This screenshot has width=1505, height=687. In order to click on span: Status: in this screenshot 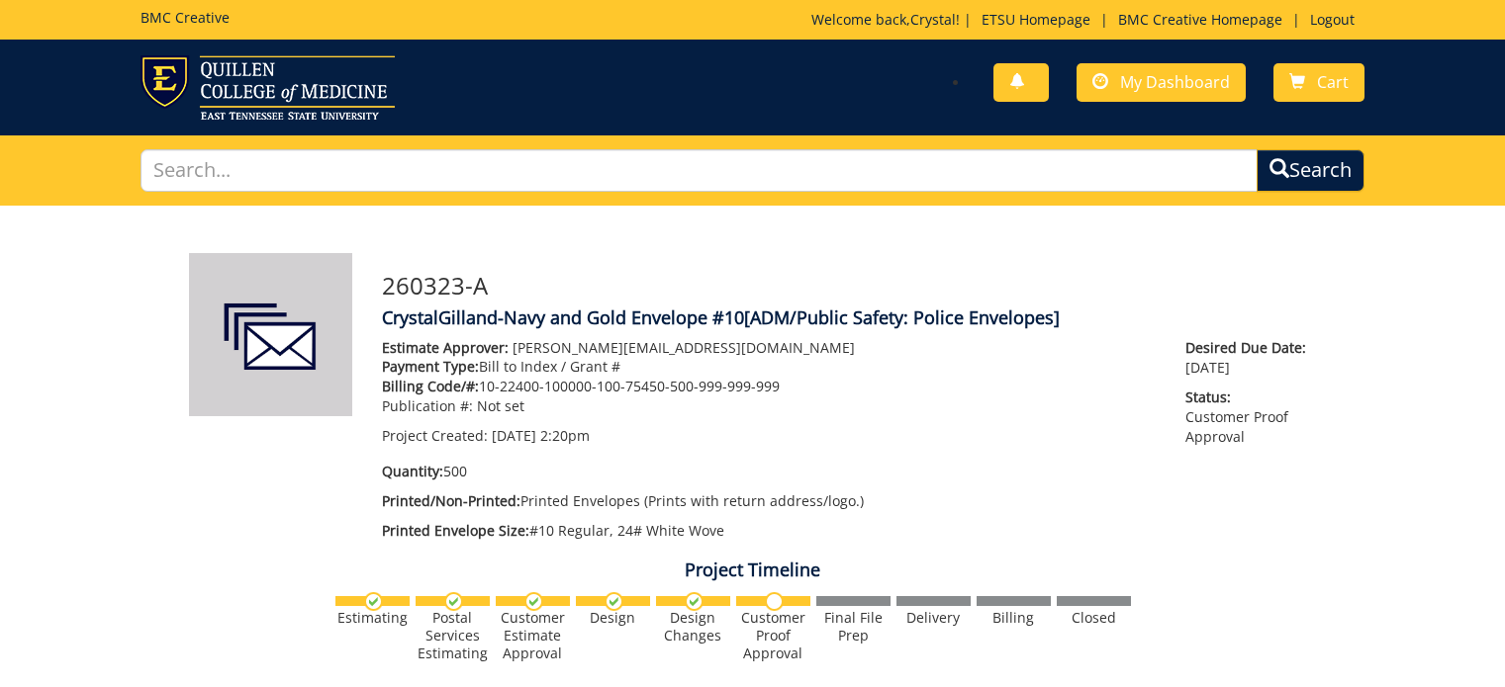, I will do `click(1250, 398)`.